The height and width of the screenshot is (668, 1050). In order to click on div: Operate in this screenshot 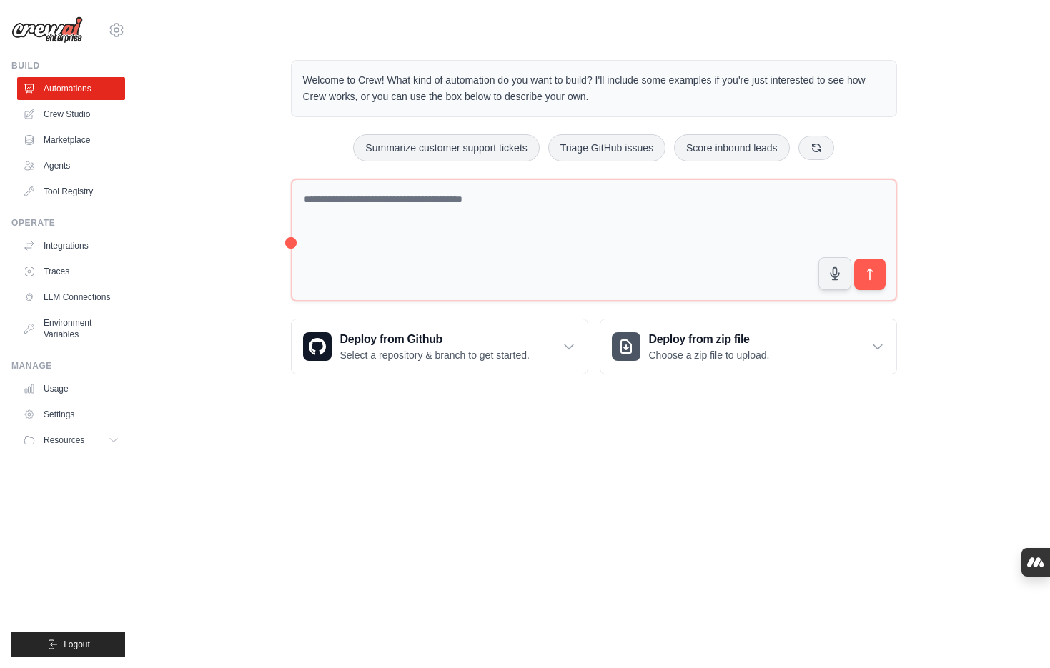, I will do `click(68, 223)`.